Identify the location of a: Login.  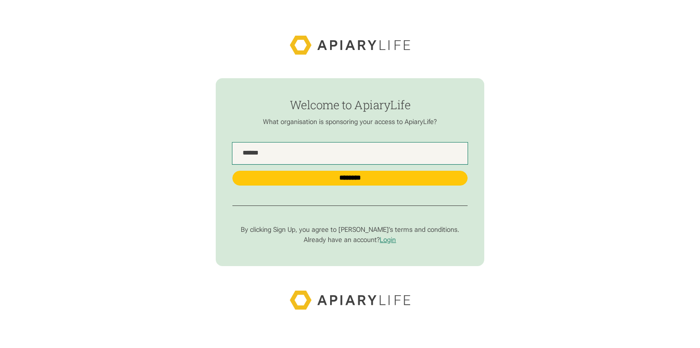
(388, 240).